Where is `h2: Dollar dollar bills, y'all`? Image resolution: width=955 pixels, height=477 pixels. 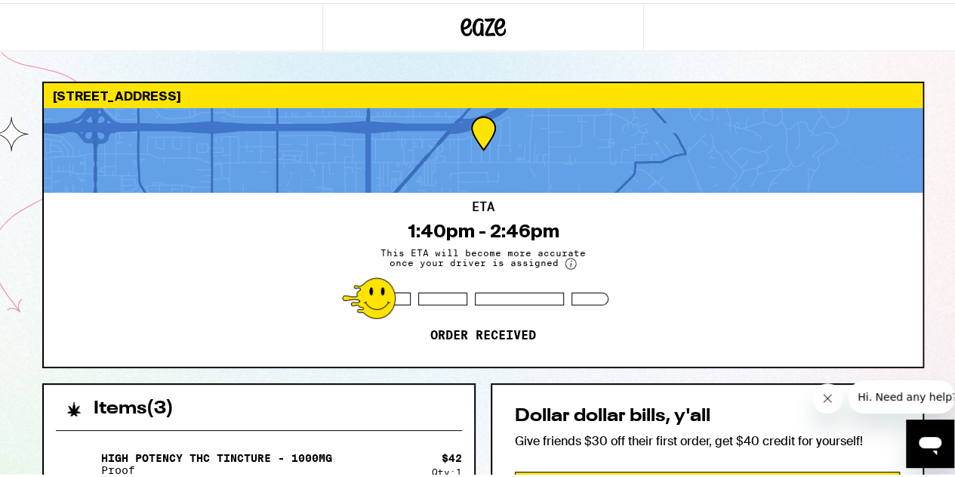
h2: Dollar dollar bills, y'all is located at coordinates (708, 413).